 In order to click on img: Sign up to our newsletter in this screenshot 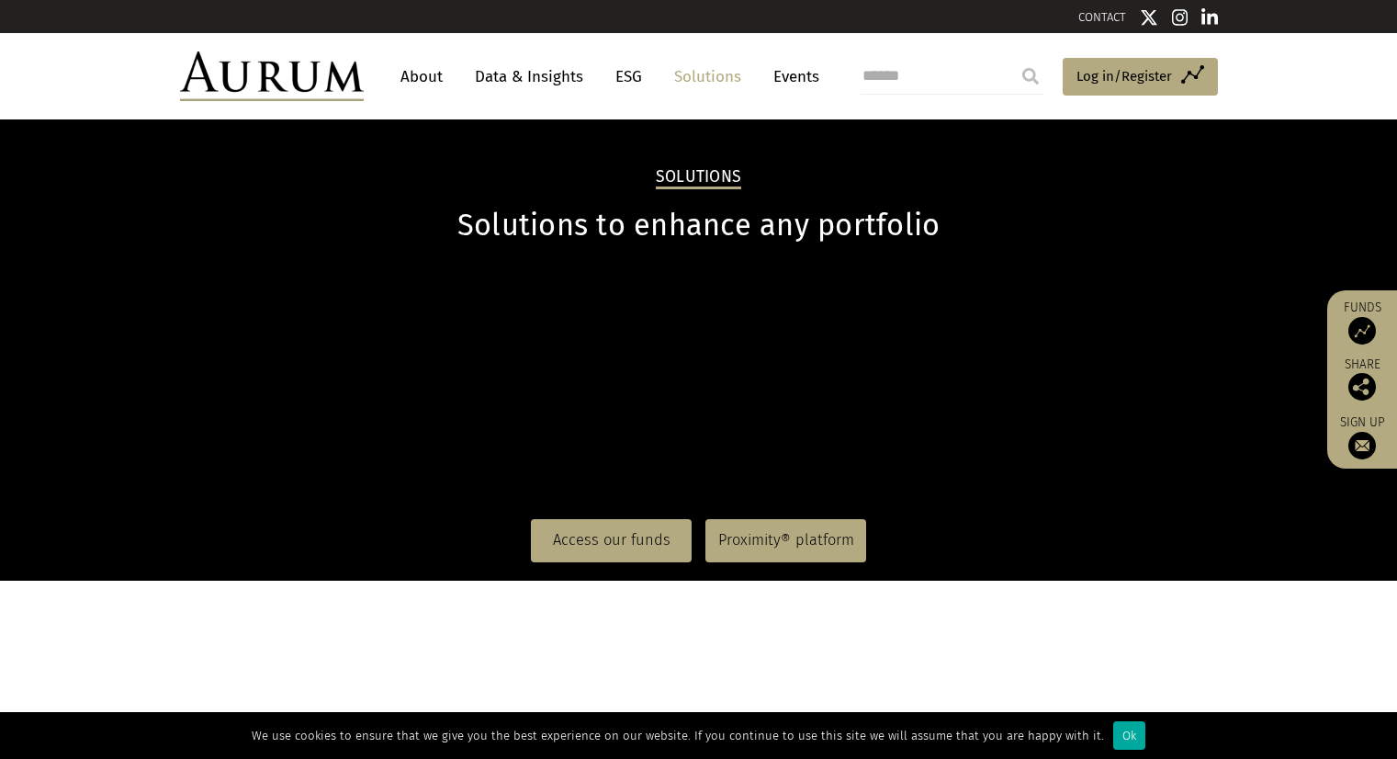, I will do `click(1362, 445)`.